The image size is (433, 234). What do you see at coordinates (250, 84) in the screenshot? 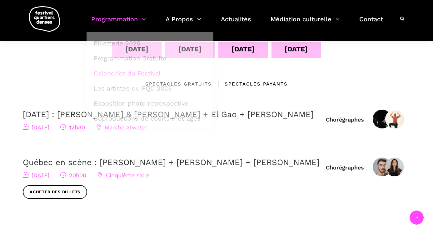
I see `div: Spectacles Payants` at bounding box center [250, 84].